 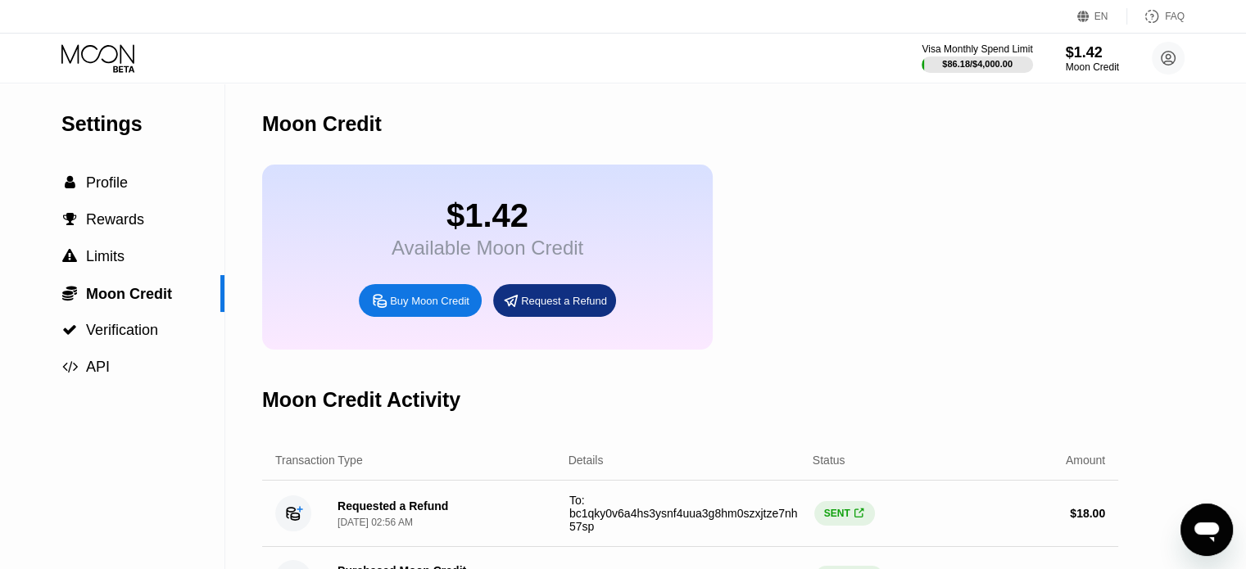 I want to click on div: Visa Monthly Spend Limit, so click(x=976, y=49).